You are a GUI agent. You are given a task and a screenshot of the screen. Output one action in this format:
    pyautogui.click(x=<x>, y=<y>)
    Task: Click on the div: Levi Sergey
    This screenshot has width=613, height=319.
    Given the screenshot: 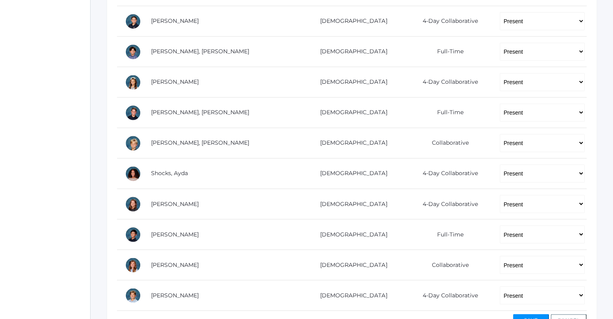 What is the action you would take?
    pyautogui.click(x=133, y=143)
    